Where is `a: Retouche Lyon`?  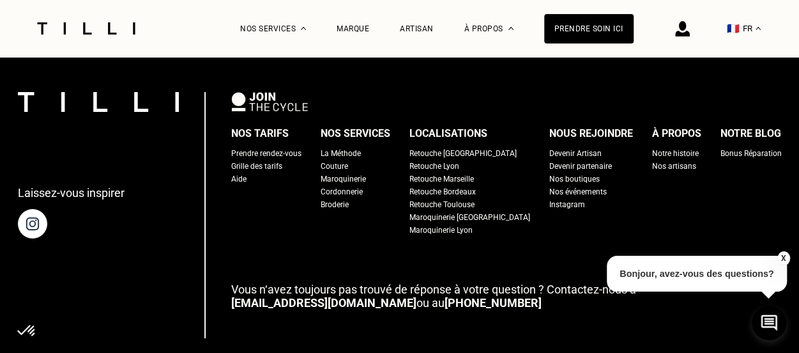
a: Retouche Lyon is located at coordinates (434, 166).